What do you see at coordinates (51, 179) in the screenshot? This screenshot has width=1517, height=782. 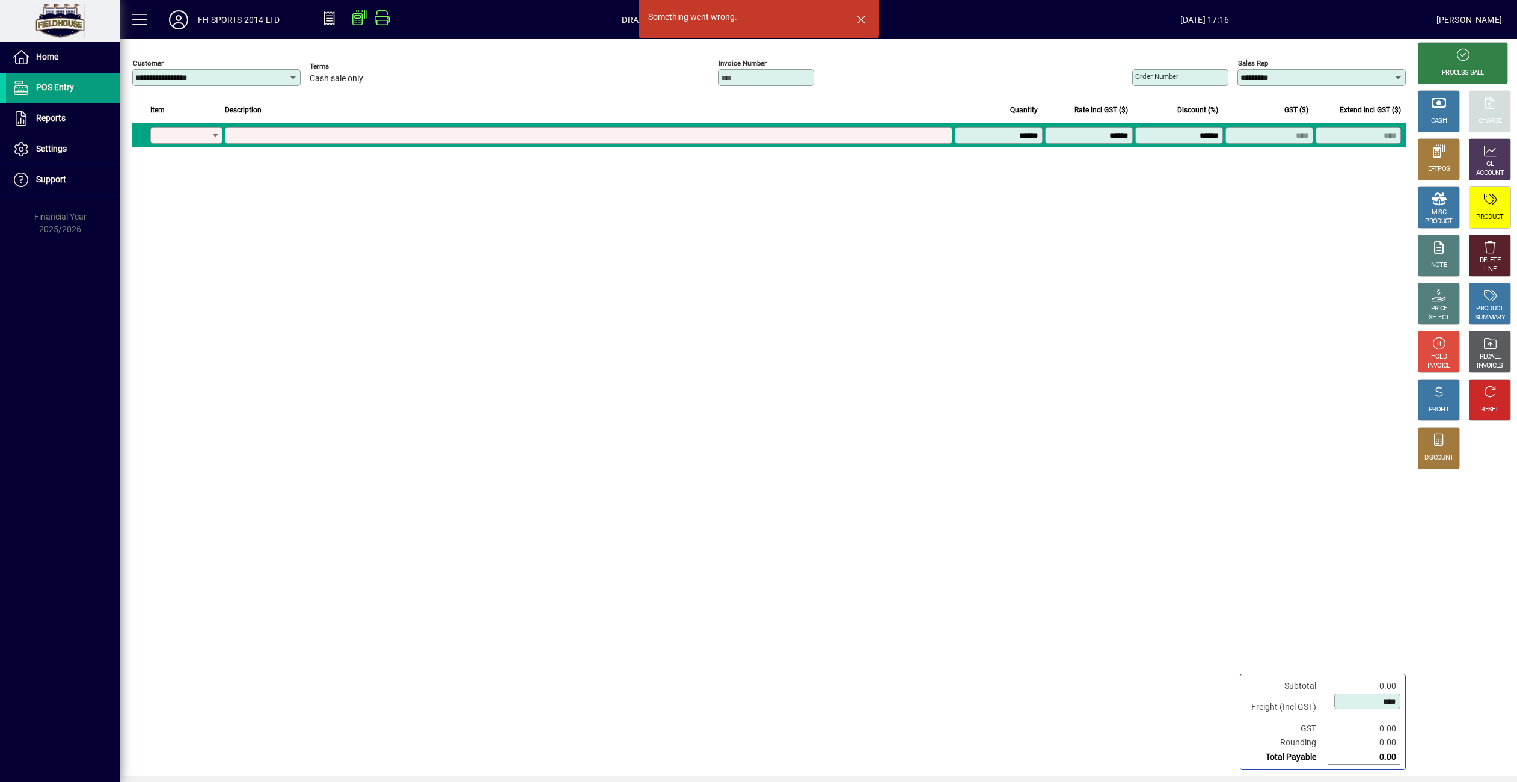 I see `span: Support` at bounding box center [51, 179].